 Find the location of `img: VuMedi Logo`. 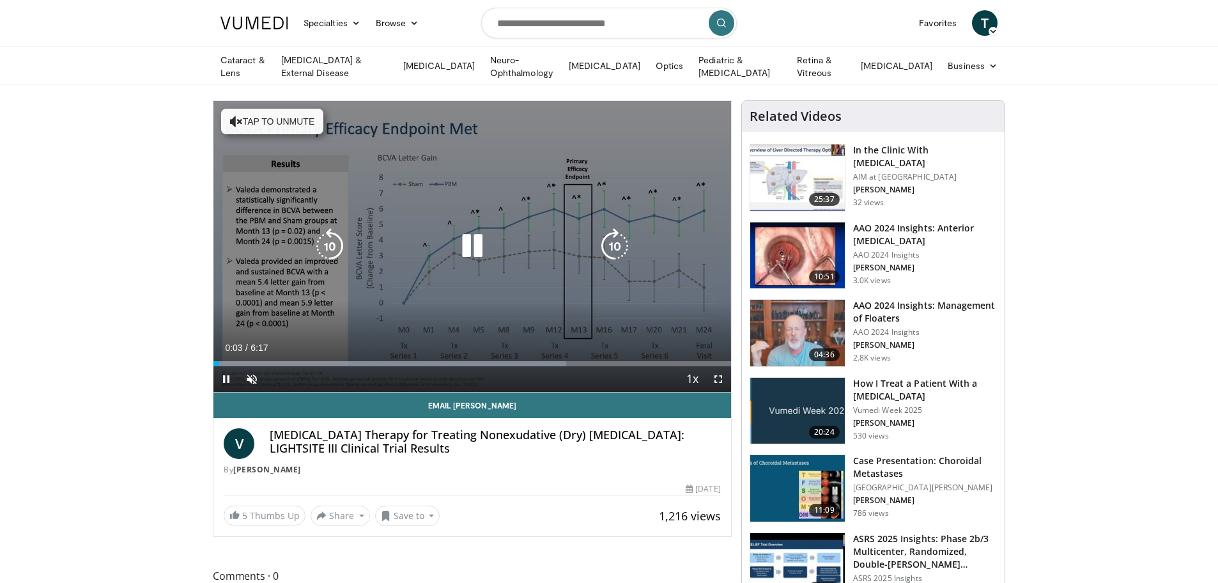

img: VuMedi Logo is located at coordinates (254, 23).